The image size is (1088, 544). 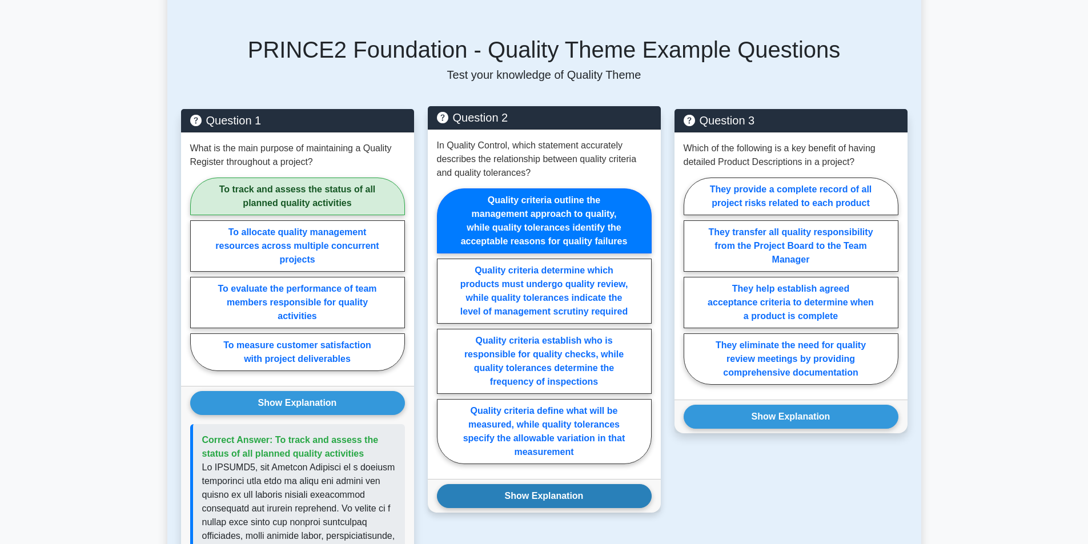 I want to click on label: To evaluate the performance of team members responsible for quality activities, so click(x=298, y=303).